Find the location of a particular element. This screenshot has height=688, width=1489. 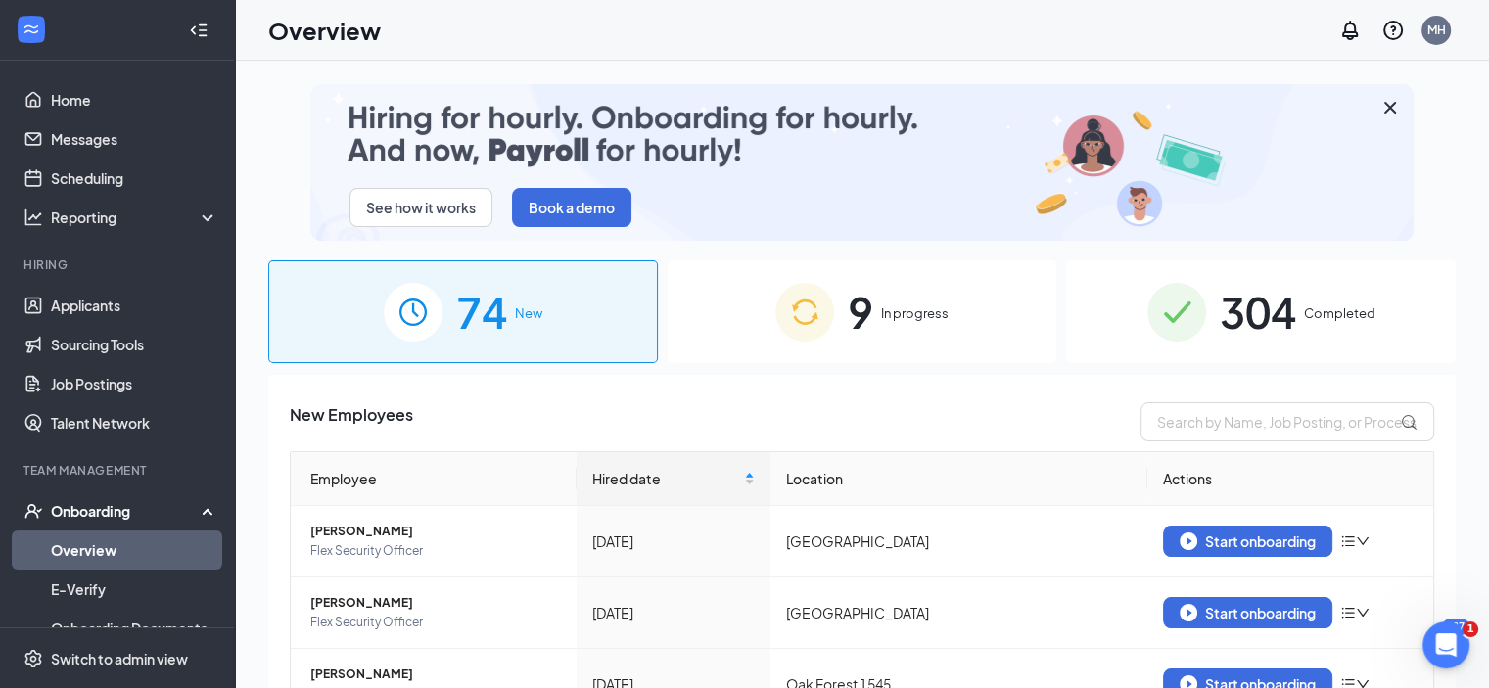

span: Hired date is located at coordinates (666, 479).